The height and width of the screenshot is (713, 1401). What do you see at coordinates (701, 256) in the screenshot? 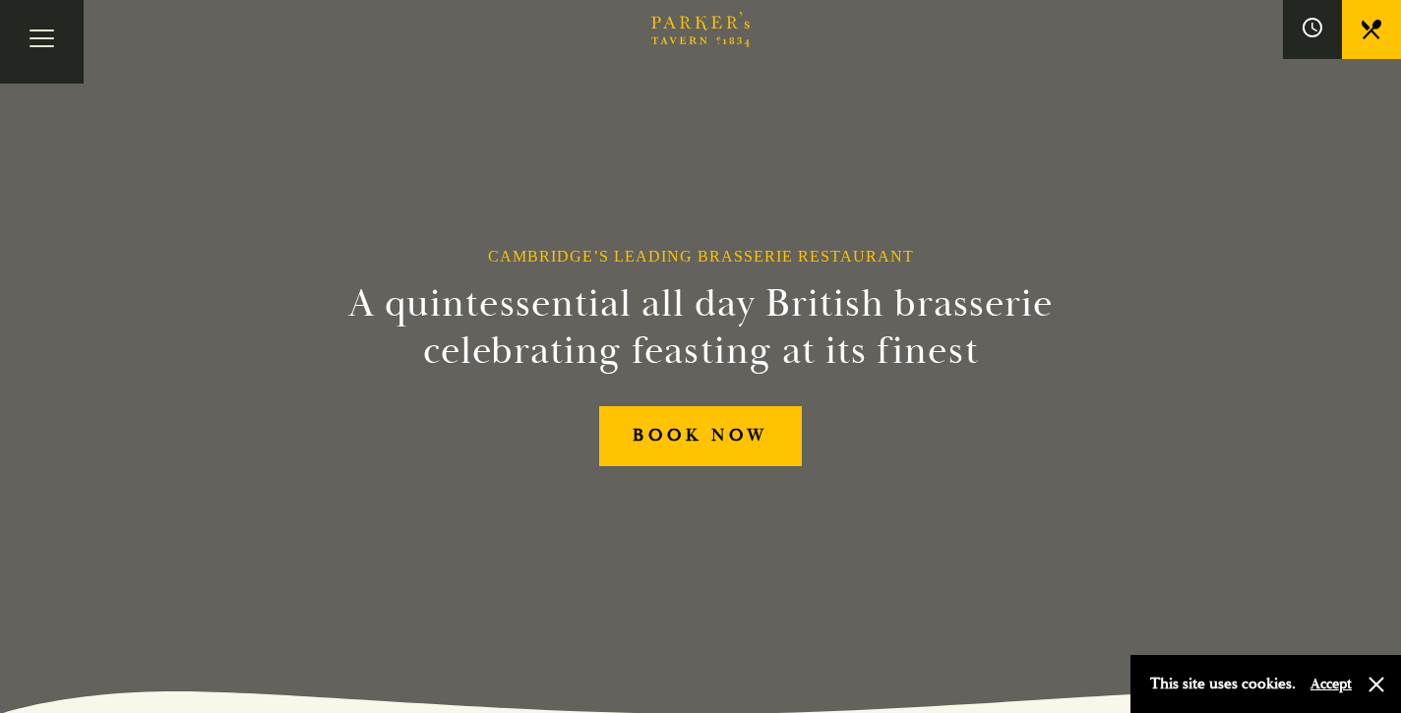
I see `h1: Cambridge’s Leading Brasserie Restaurant` at bounding box center [701, 256].